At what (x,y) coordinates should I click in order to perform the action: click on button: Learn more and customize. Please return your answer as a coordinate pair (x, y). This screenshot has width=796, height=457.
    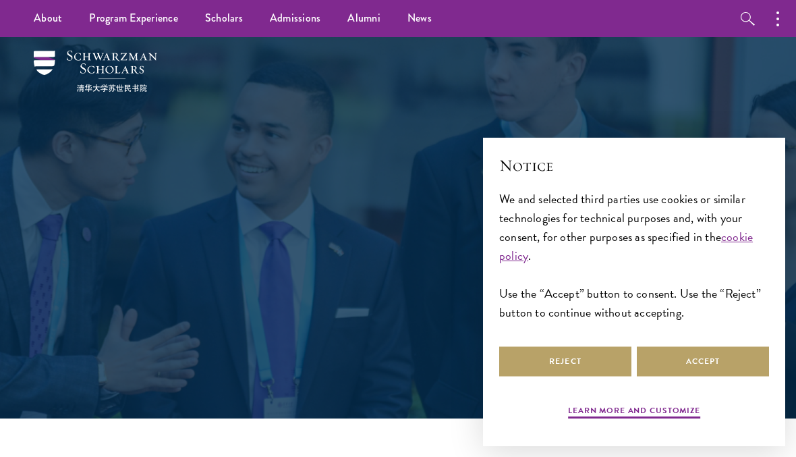
    Looking at the image, I should click on (634, 412).